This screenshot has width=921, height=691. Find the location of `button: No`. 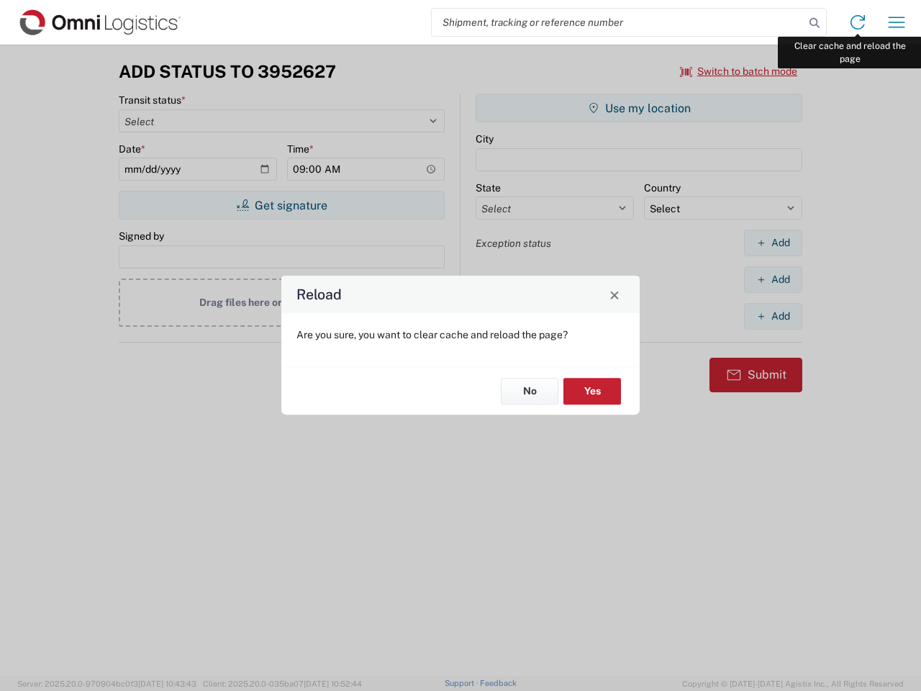

button: No is located at coordinates (529, 391).